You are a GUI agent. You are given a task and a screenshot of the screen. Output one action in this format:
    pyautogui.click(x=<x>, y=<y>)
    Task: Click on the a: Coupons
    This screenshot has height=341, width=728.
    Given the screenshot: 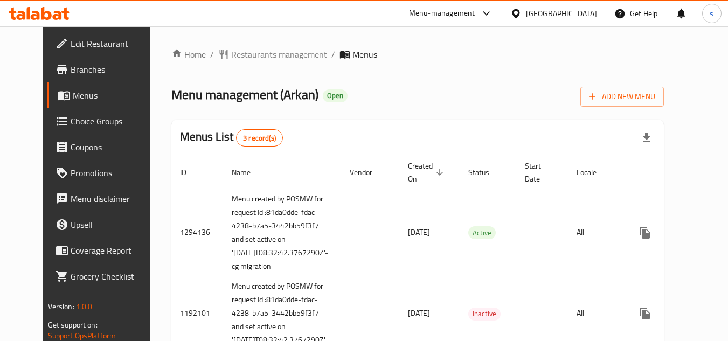 What is the action you would take?
    pyautogui.click(x=106, y=147)
    